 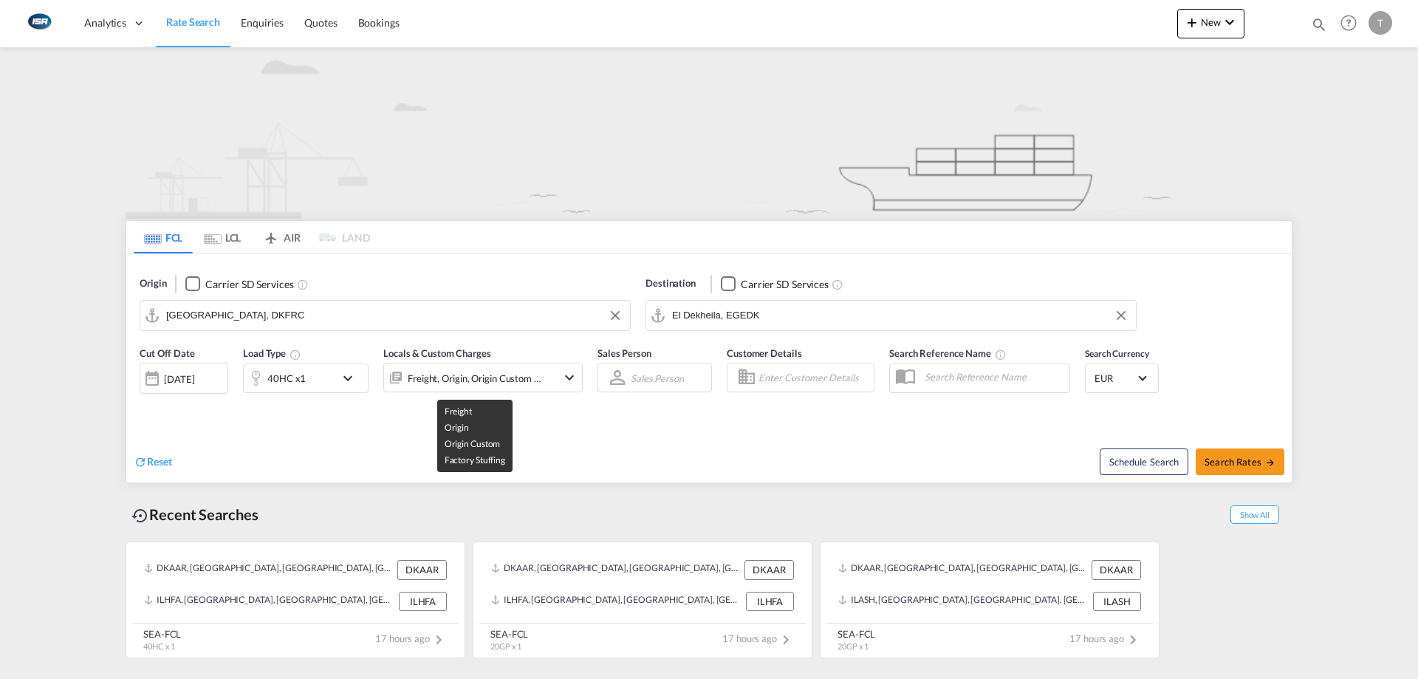 I want to click on button: Search Ratesicon-arrow-right, so click(x=1240, y=462).